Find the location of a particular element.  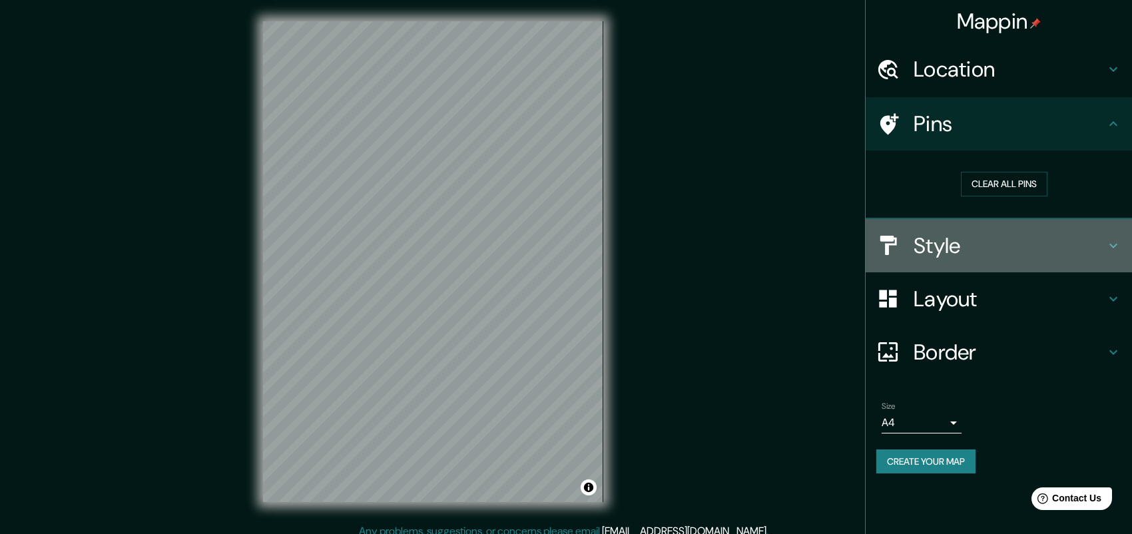

h4: Location is located at coordinates (1009, 69).